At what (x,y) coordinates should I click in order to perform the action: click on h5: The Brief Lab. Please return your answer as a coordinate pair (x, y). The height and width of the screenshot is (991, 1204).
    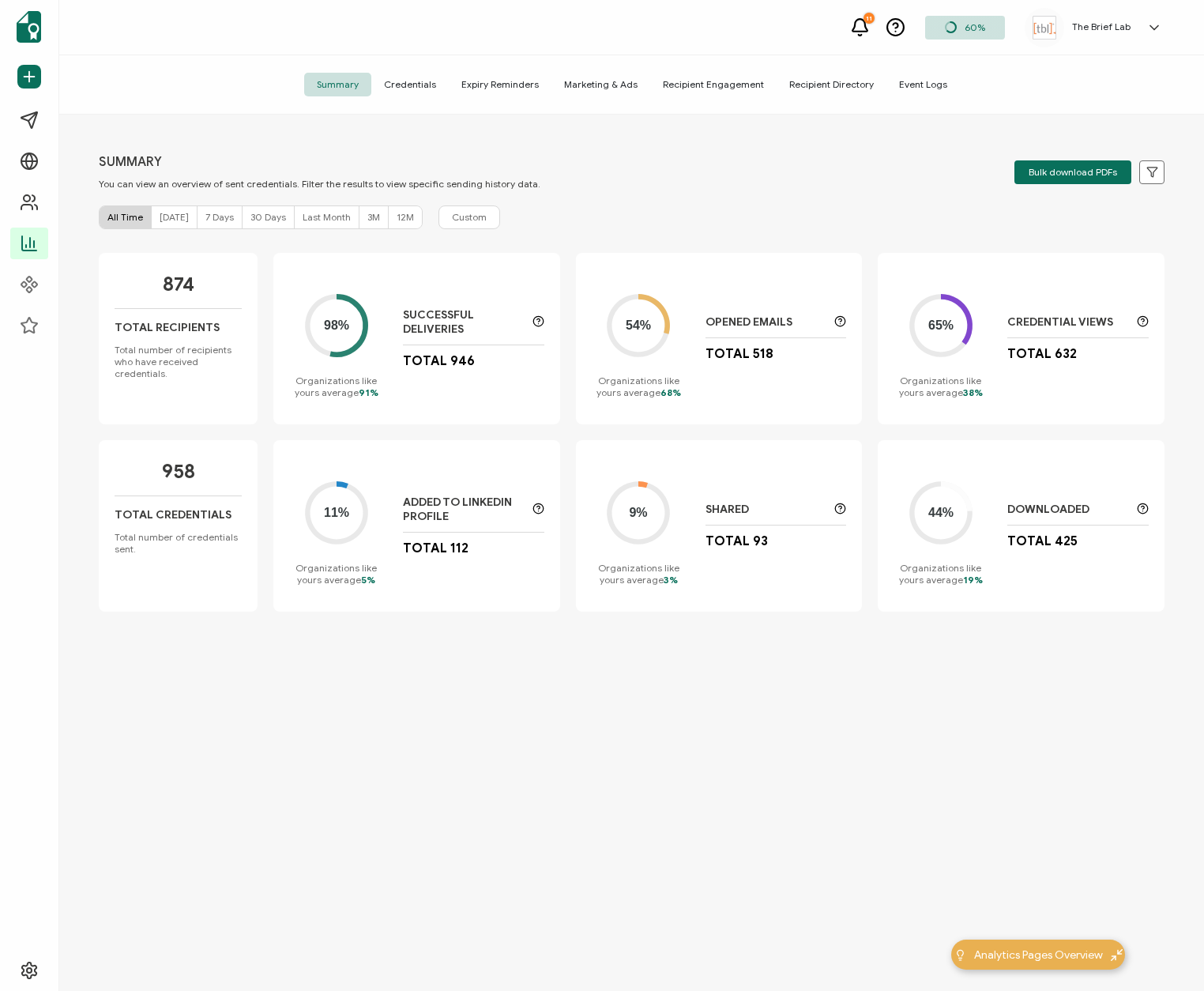
    Looking at the image, I should click on (1102, 27).